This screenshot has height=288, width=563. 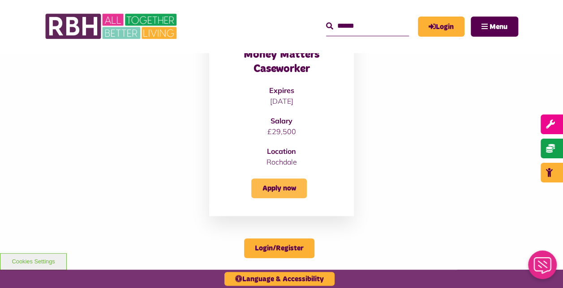 I want to click on img: RBH, so click(x=112, y=26).